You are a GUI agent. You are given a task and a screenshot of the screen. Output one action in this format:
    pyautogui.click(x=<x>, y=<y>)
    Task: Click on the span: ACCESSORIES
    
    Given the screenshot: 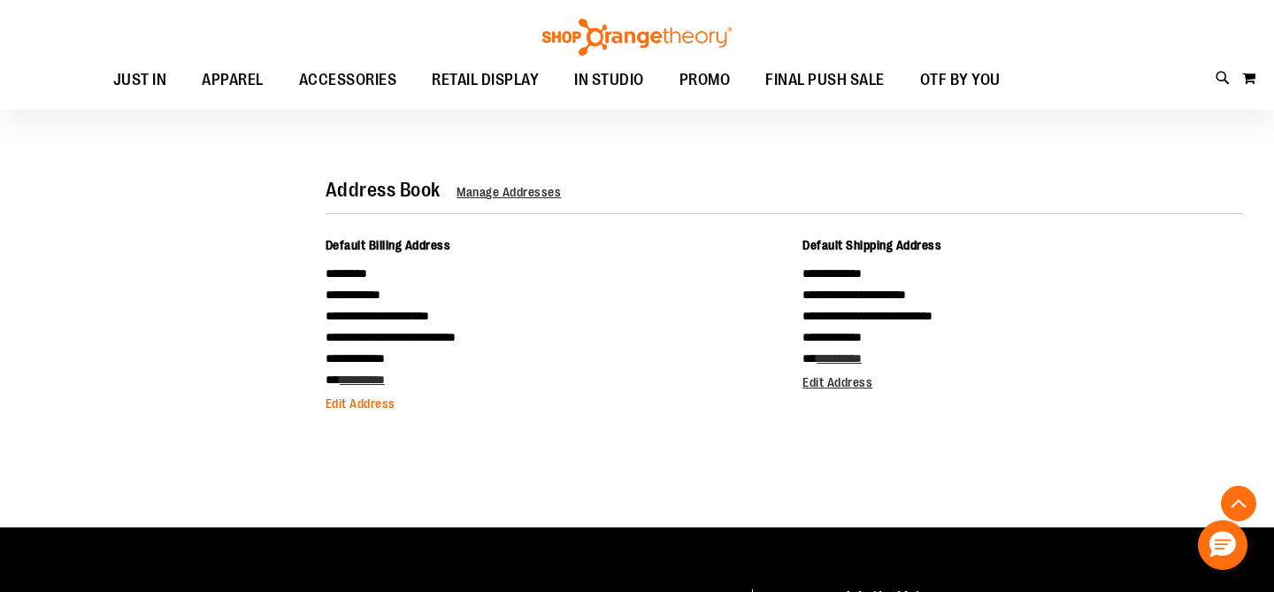 What is the action you would take?
    pyautogui.click(x=348, y=80)
    